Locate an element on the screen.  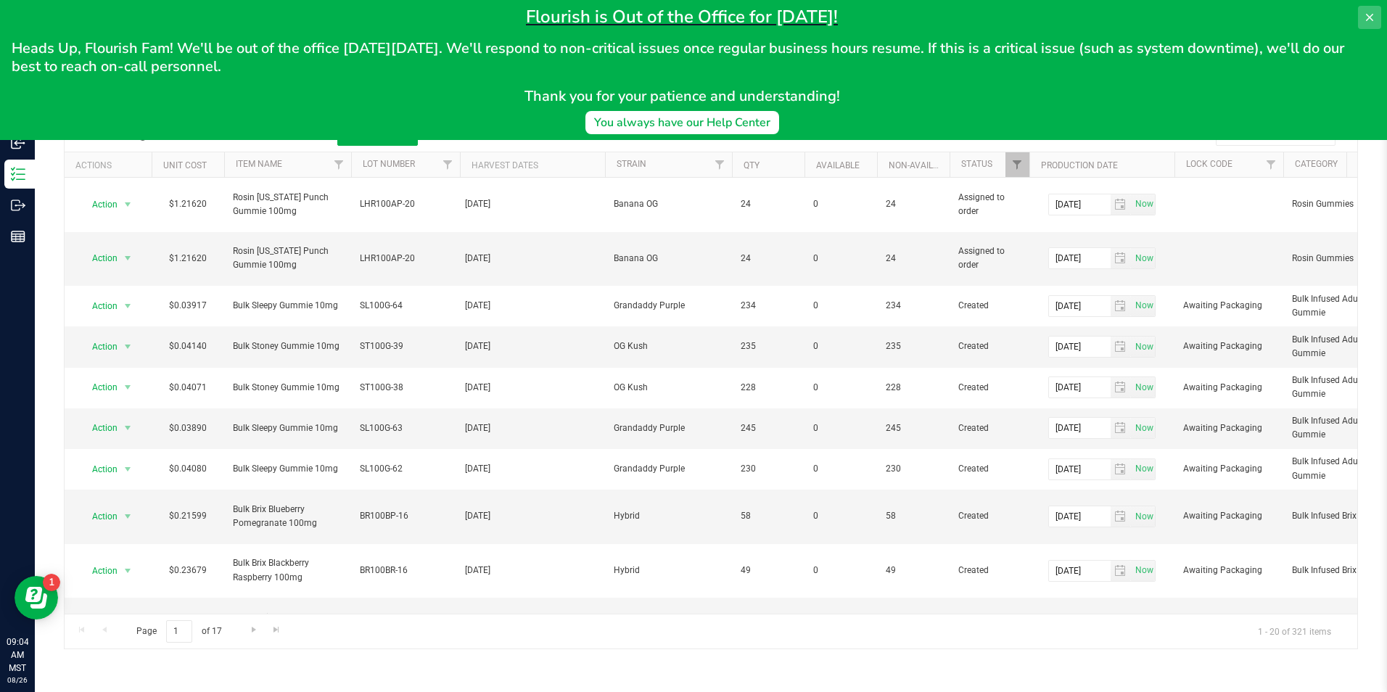
span: Hybrid is located at coordinates (668, 570).